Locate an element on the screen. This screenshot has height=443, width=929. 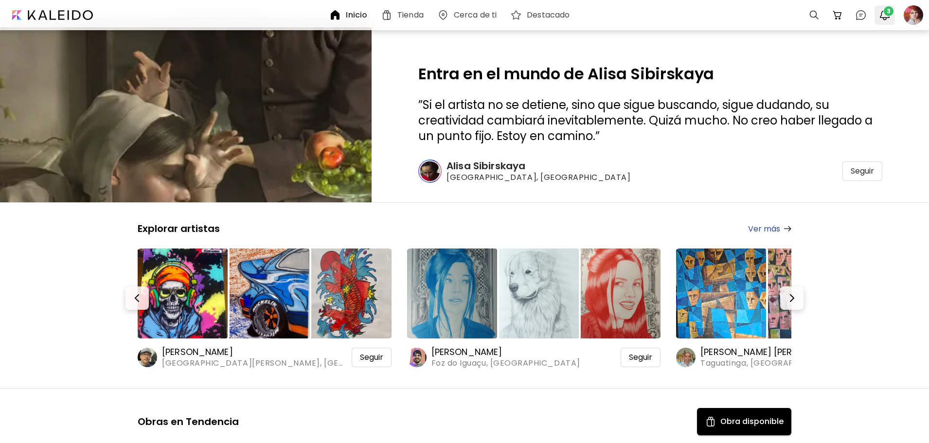
img: bellIcon is located at coordinates (885, 15).